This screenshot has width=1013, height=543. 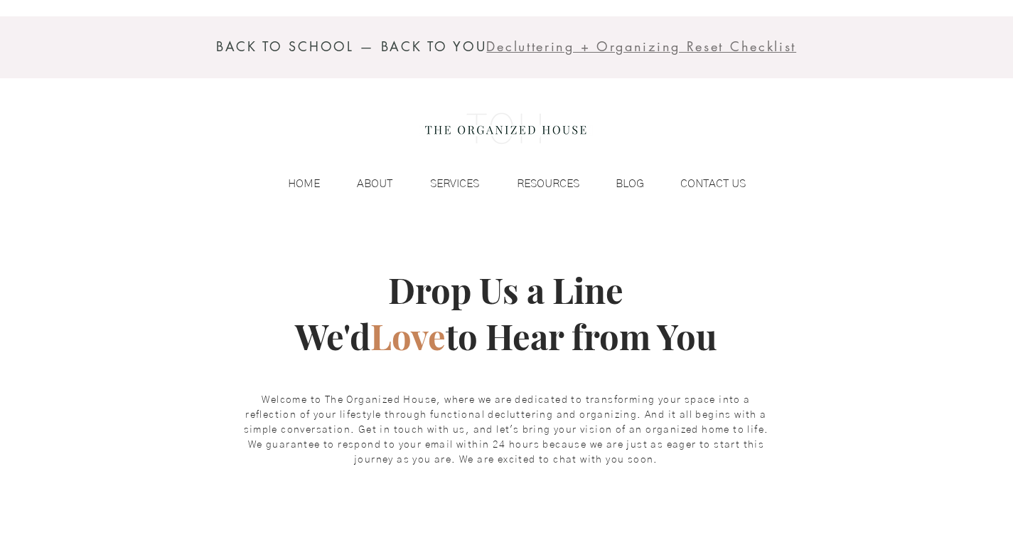 What do you see at coordinates (293, 183) in the screenshot?
I see `a: HOME` at bounding box center [293, 183].